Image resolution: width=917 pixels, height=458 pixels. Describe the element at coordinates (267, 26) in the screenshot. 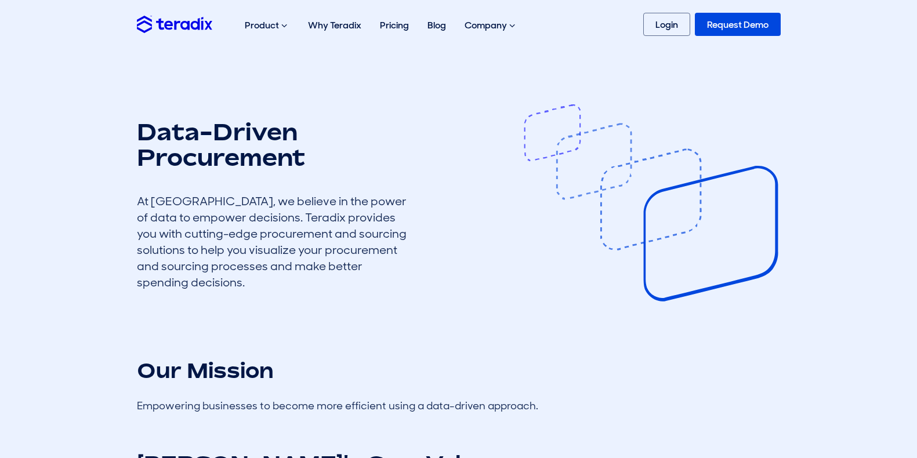

I see `div: Product` at that location.